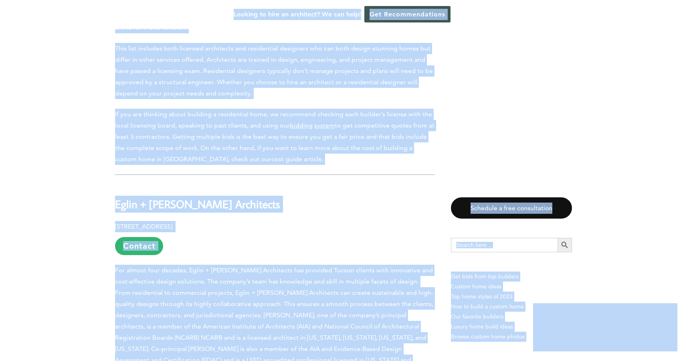 This screenshot has height=361, width=687. Describe the element at coordinates (511, 306) in the screenshot. I see `a: How to build a custom home` at that location.